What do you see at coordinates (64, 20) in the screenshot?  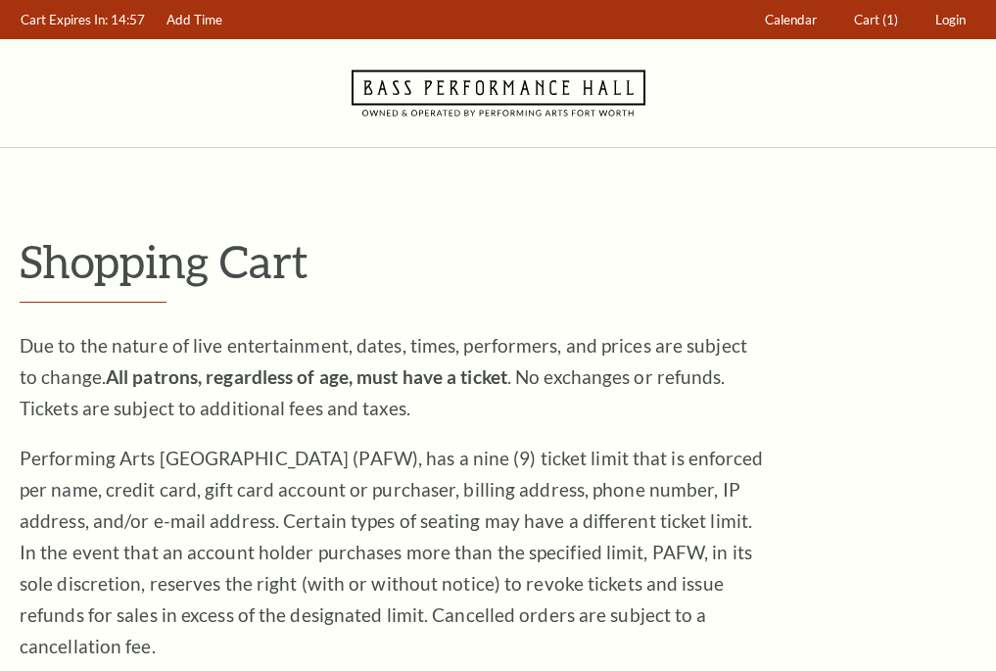 I see `span: Cart Expires In:` at bounding box center [64, 20].